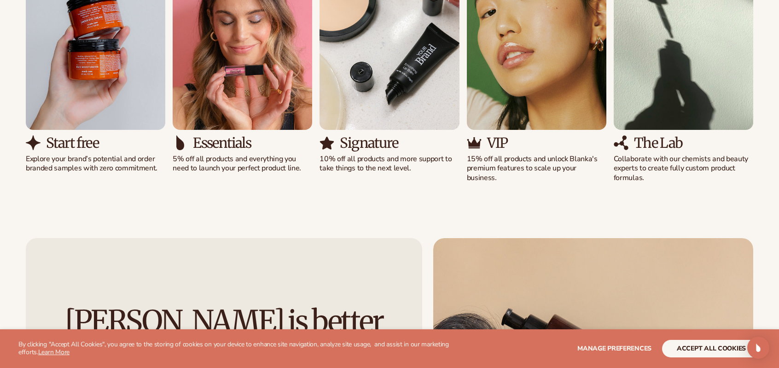  Describe the element at coordinates (237, 348) in the screenshot. I see `p: By clicking "Accept All Cookies", you agree to the storing of cookies on your device to enhance s...` at that location.